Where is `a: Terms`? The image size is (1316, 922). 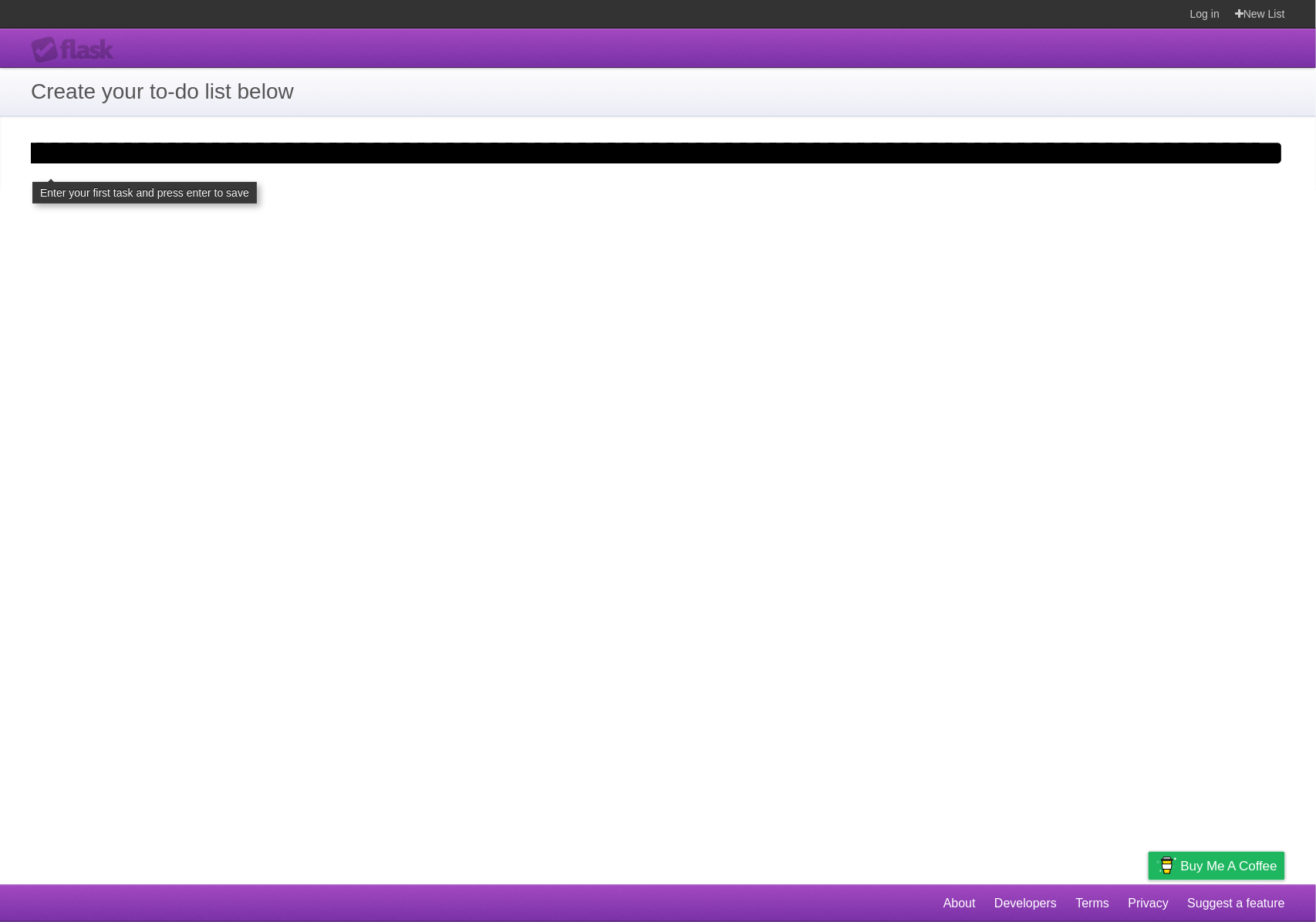 a: Terms is located at coordinates (1093, 904).